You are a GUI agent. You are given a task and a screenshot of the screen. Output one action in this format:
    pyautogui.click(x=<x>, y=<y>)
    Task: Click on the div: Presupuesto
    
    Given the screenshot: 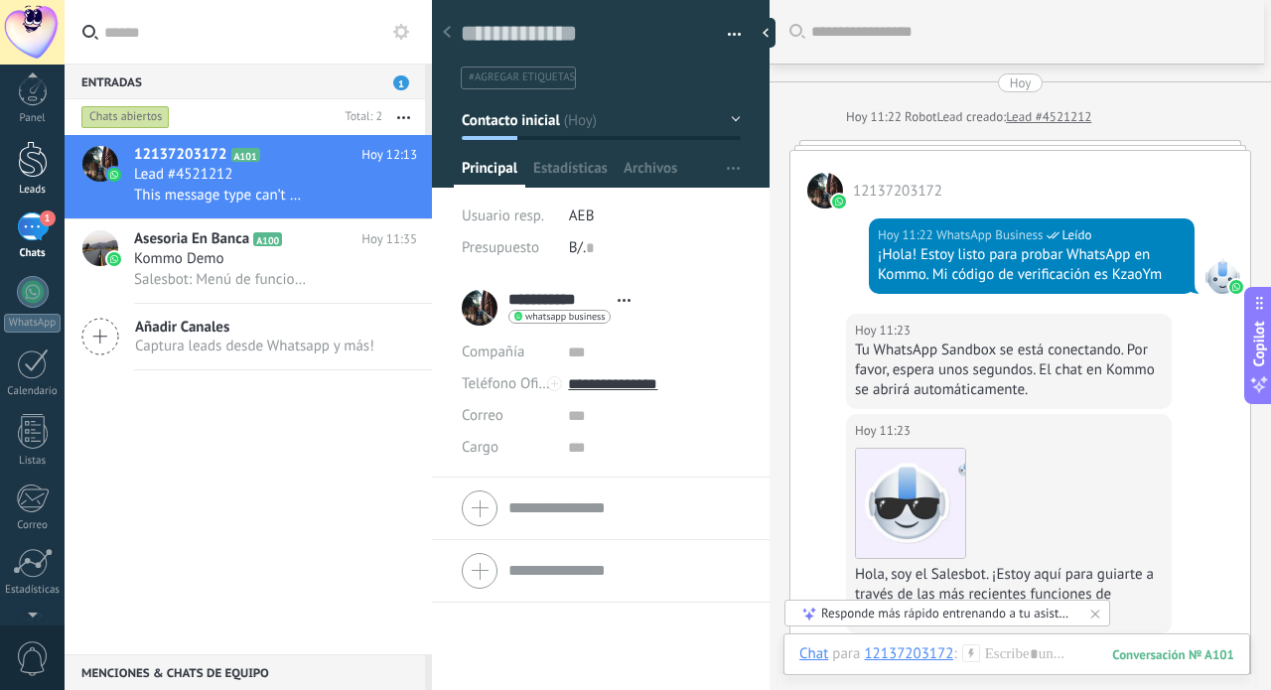 What is the action you would take?
    pyautogui.click(x=507, y=248)
    